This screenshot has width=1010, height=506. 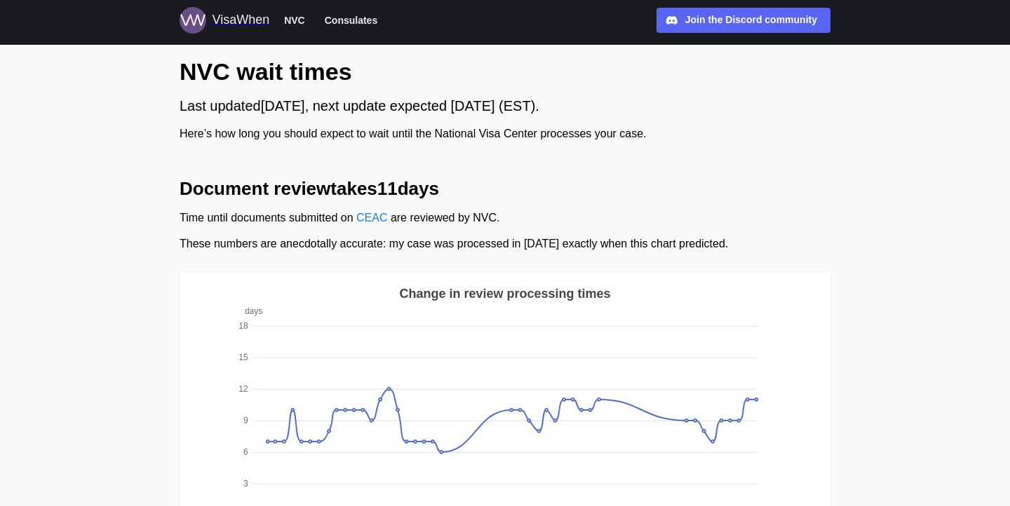 What do you see at coordinates (294, 20) in the screenshot?
I see `span: NVC` at bounding box center [294, 20].